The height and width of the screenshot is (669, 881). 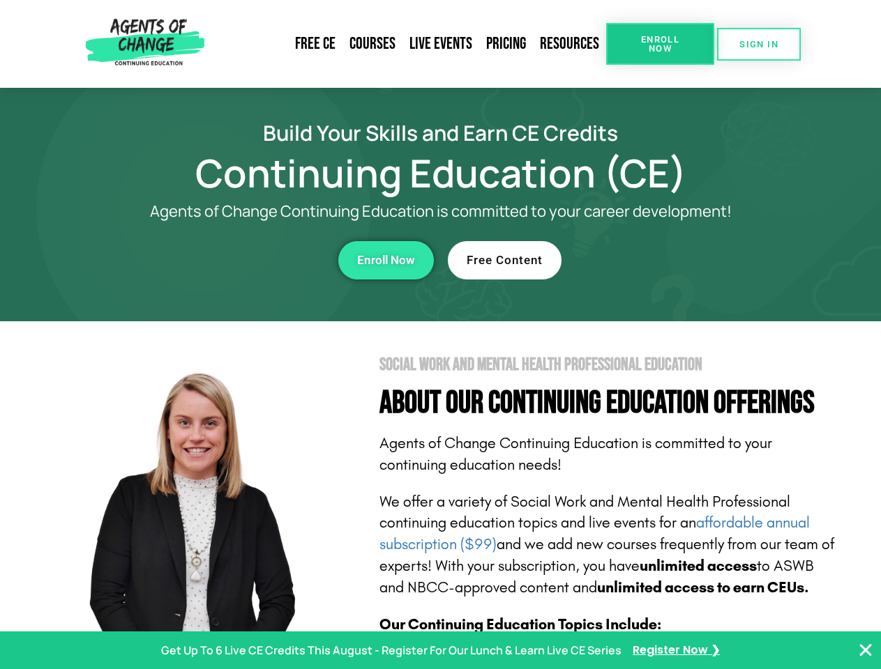 I want to click on p: Agents of Change Continuing Education is committed to your career development!, so click(x=441, y=211).